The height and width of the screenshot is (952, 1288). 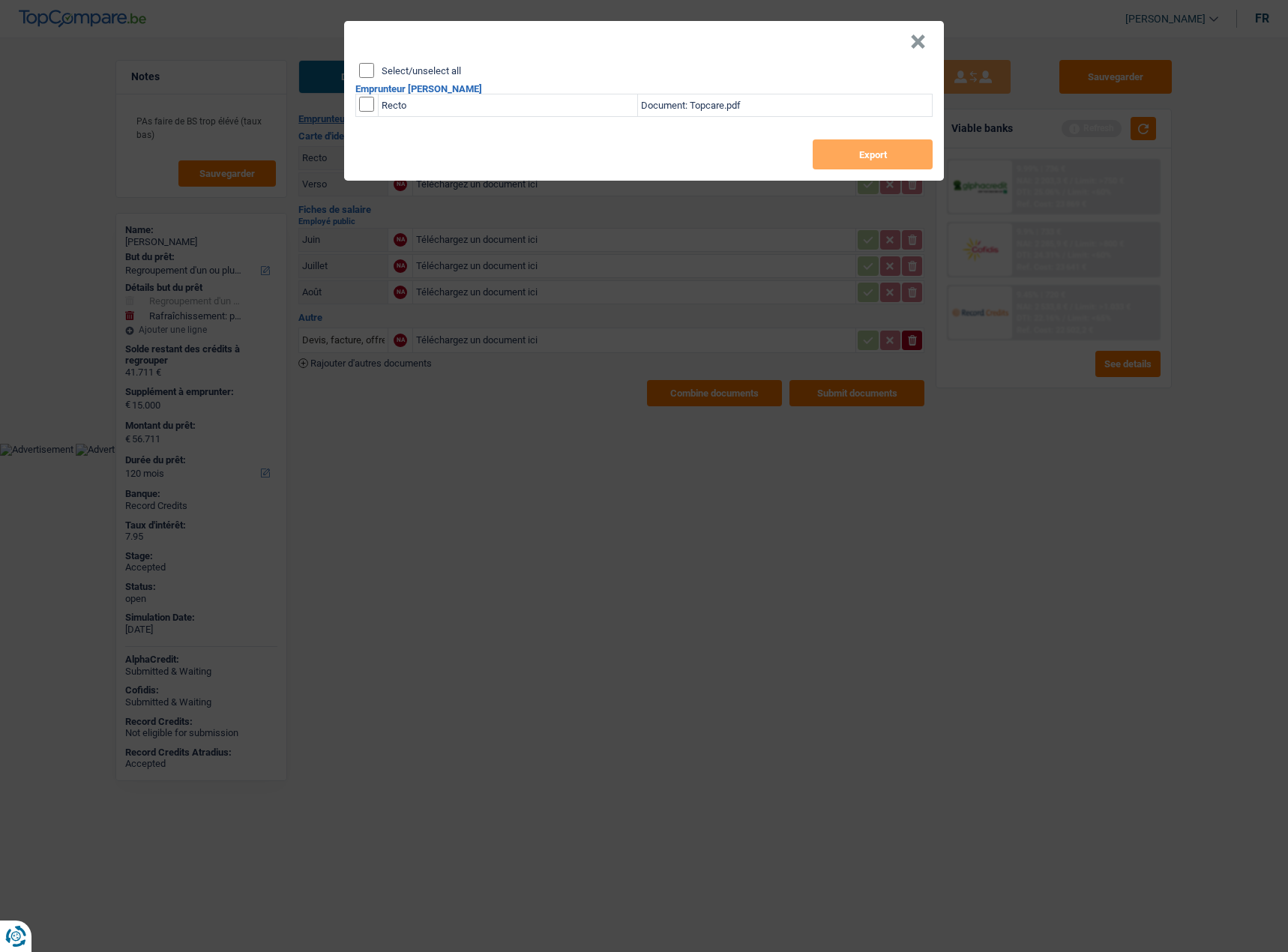 I want to click on label: Select/unselect all, so click(x=421, y=71).